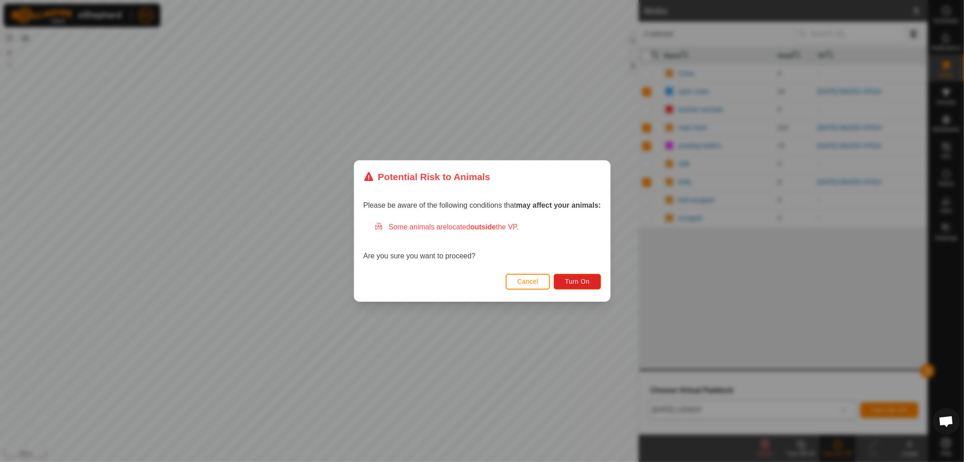  I want to click on button: Cancel, so click(528, 281).